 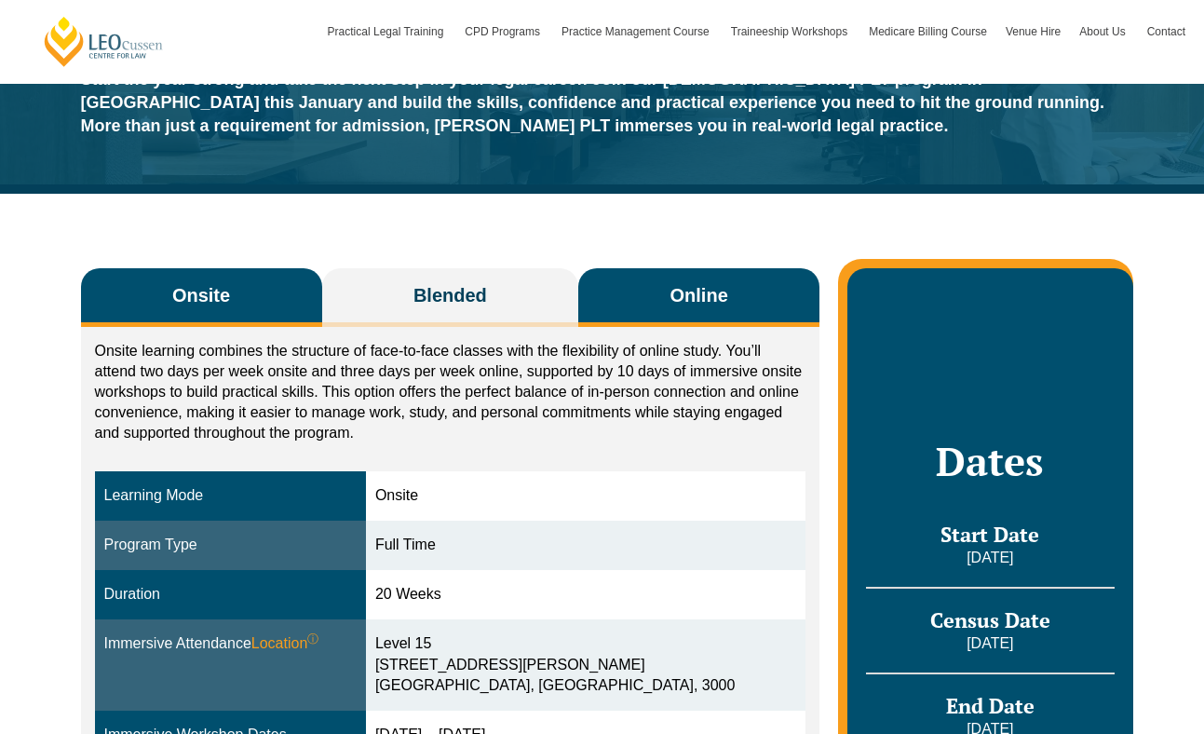 What do you see at coordinates (230, 545) in the screenshot?
I see `div: Program Type` at bounding box center [230, 545].